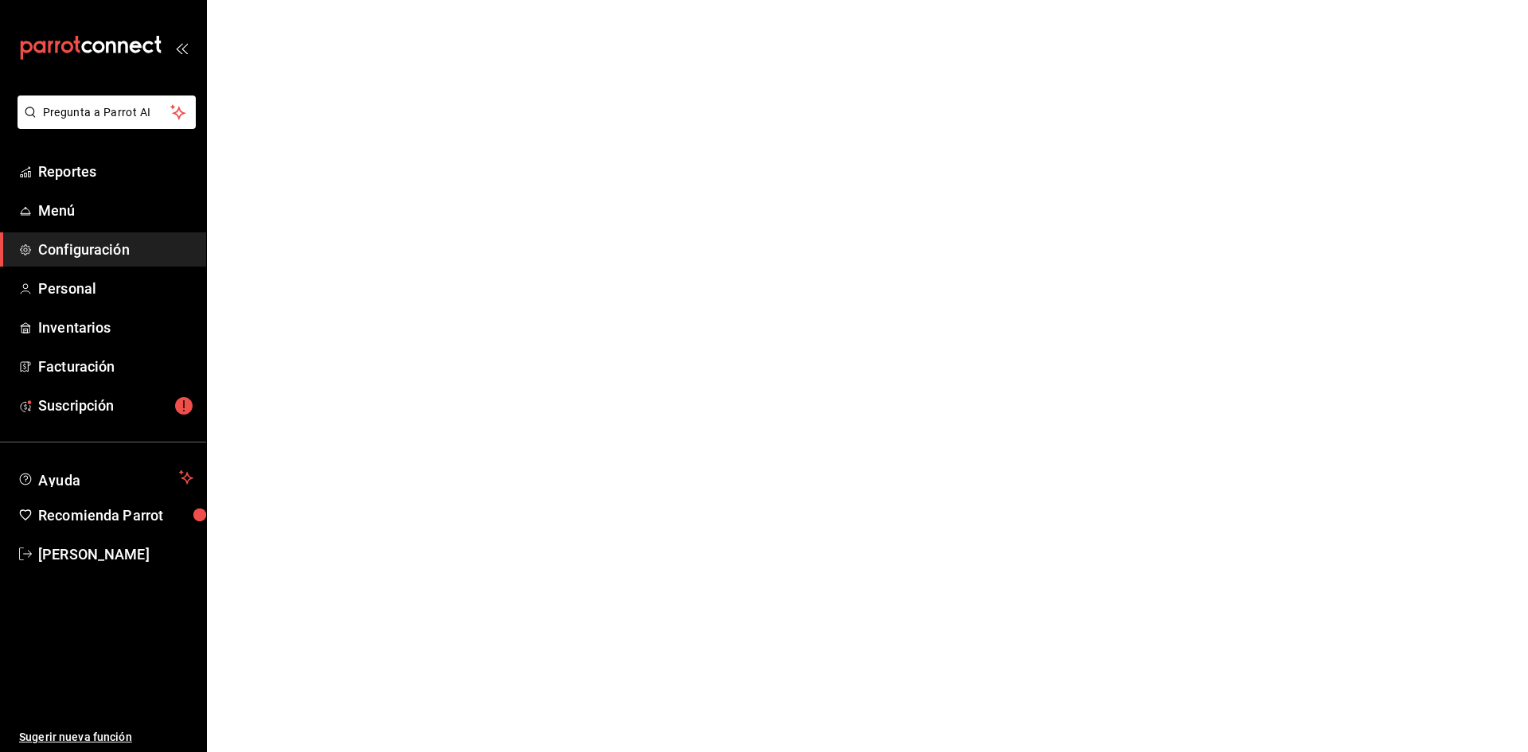 This screenshot has height=752, width=1528. I want to click on span: Recomienda Parrot, so click(115, 515).